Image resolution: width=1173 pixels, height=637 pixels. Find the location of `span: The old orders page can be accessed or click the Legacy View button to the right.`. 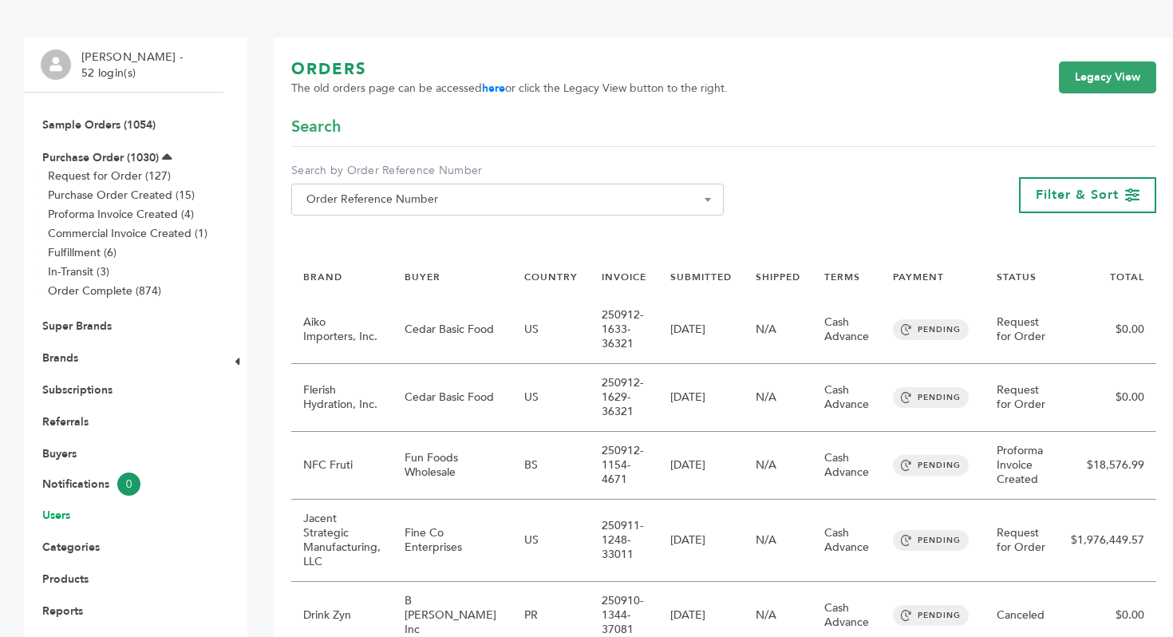

span: The old orders page can be accessed or click the Legacy View button to the right. is located at coordinates (509, 89).